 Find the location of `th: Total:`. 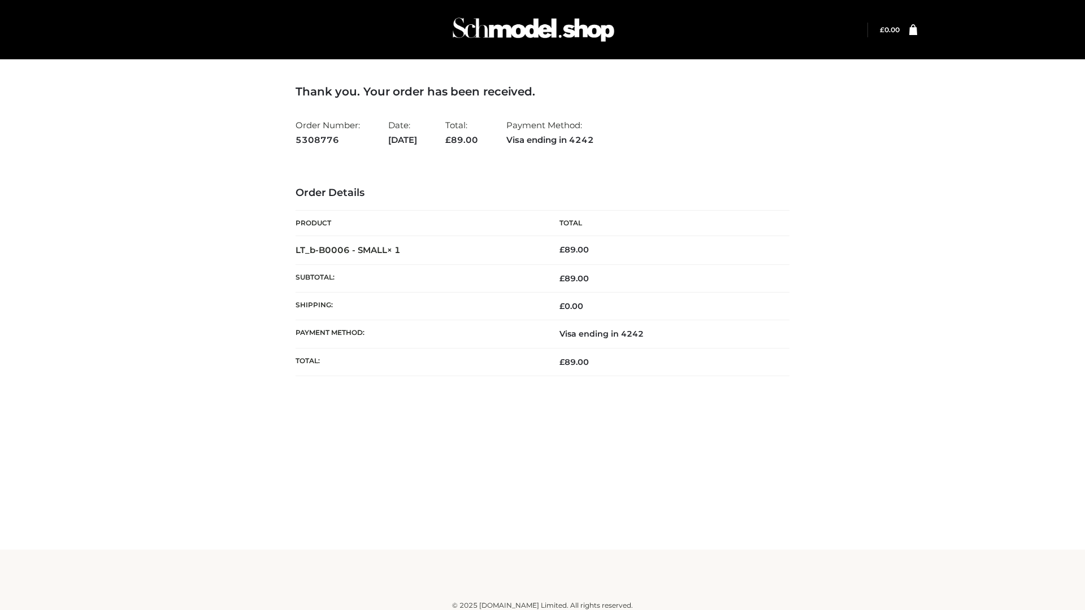

th: Total: is located at coordinates (419, 362).